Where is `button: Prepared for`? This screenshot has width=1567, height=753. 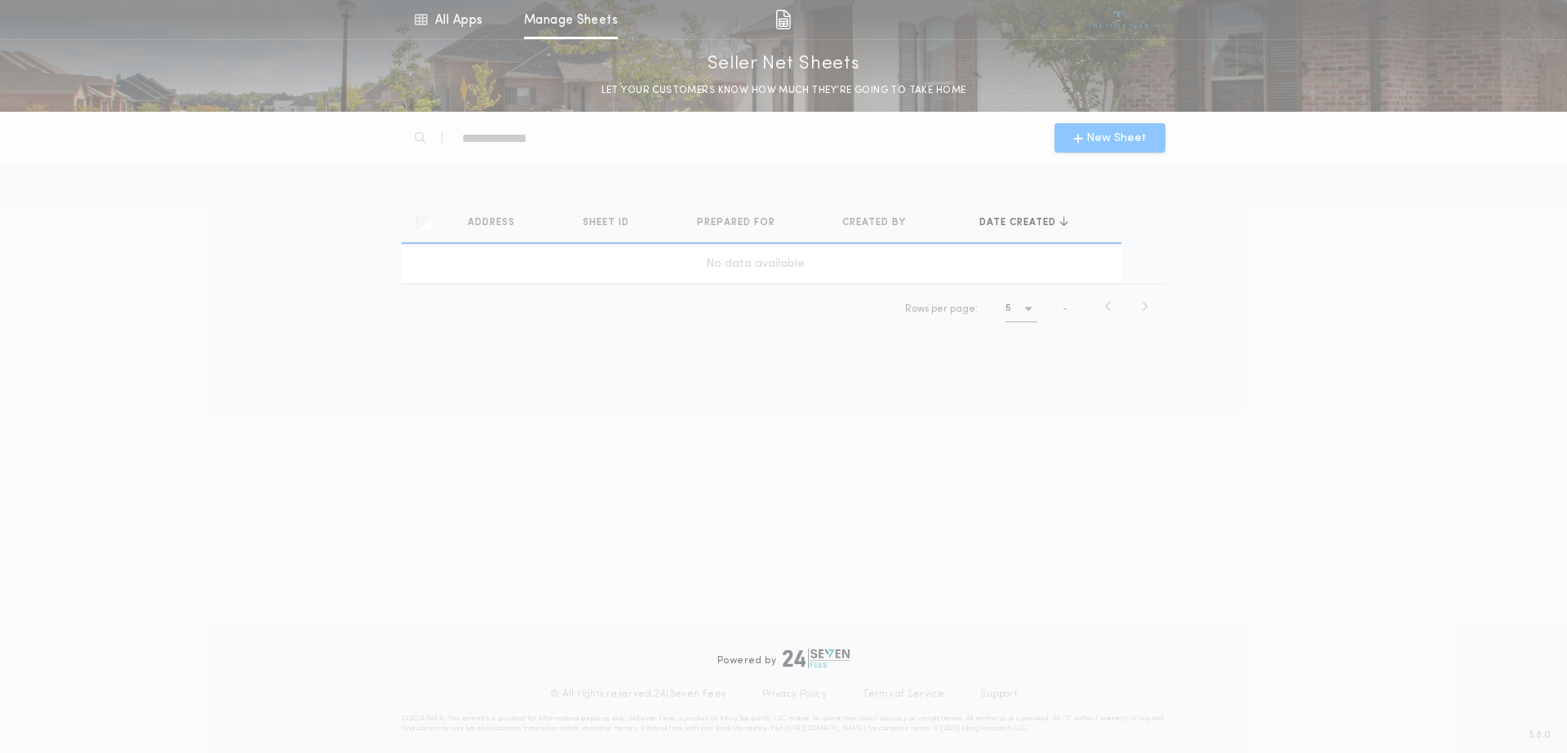 button: Prepared for is located at coordinates (738, 223).